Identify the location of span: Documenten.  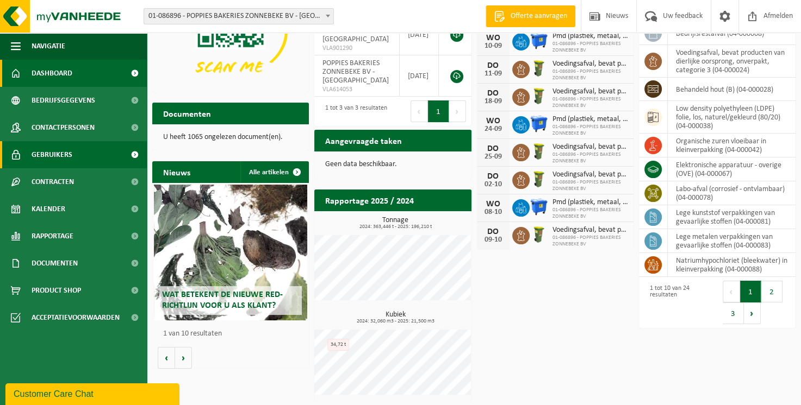
(54, 264).